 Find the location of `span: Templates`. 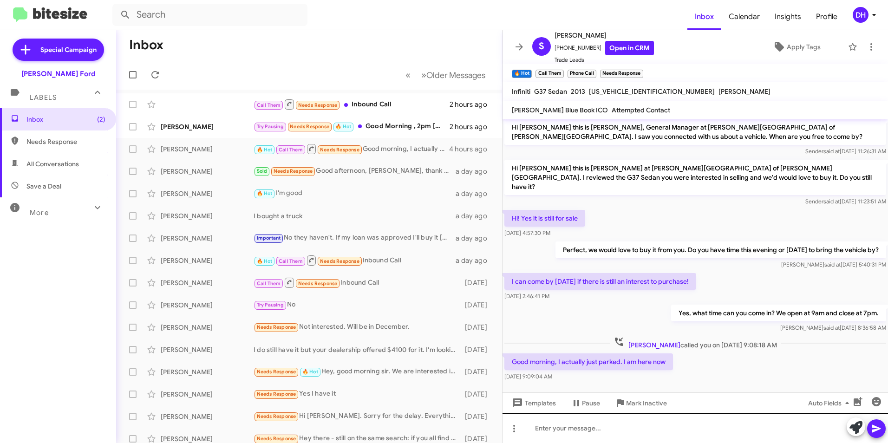

span: Templates is located at coordinates (532, 403).